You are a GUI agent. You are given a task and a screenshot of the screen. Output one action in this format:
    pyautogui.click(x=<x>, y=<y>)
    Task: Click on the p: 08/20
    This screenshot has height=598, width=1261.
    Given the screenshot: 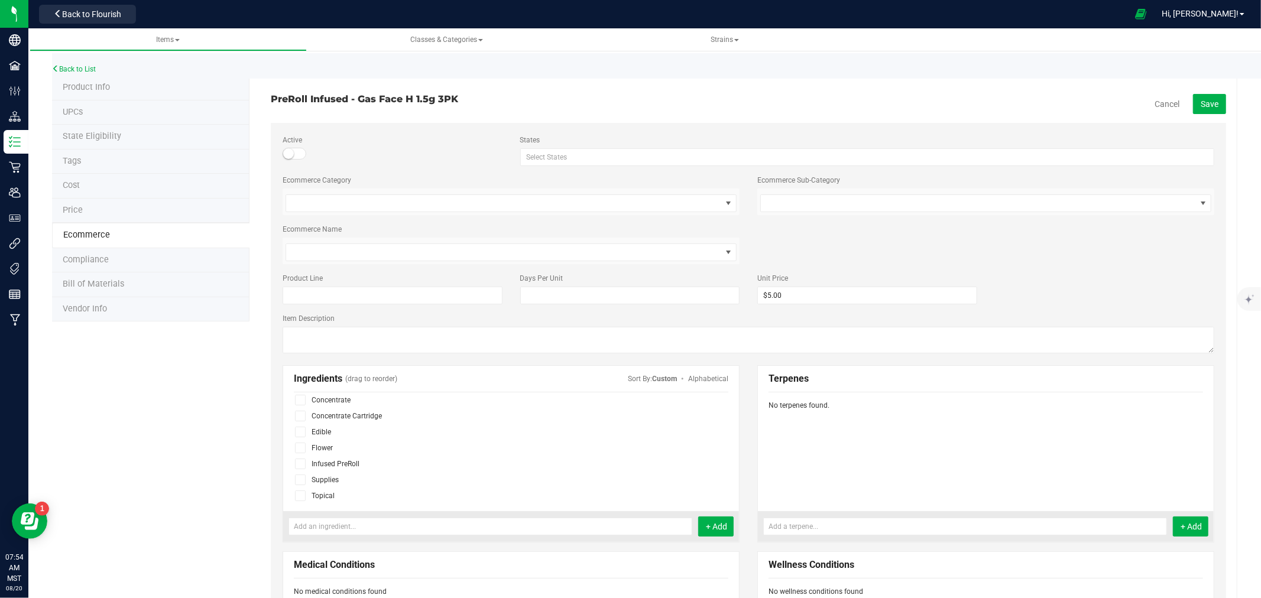 What is the action you would take?
    pyautogui.click(x=14, y=588)
    